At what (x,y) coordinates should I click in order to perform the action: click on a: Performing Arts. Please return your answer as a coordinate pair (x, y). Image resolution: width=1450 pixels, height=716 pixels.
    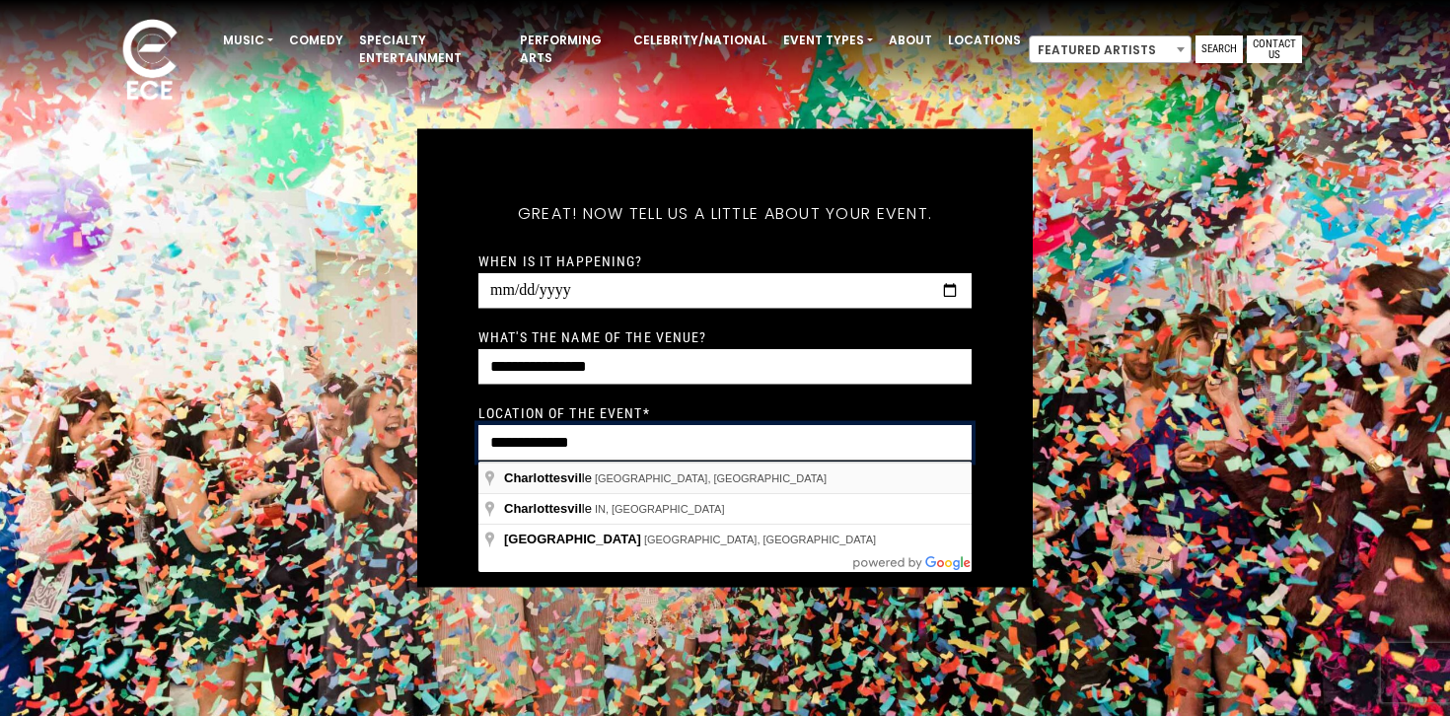
    Looking at the image, I should click on (568, 49).